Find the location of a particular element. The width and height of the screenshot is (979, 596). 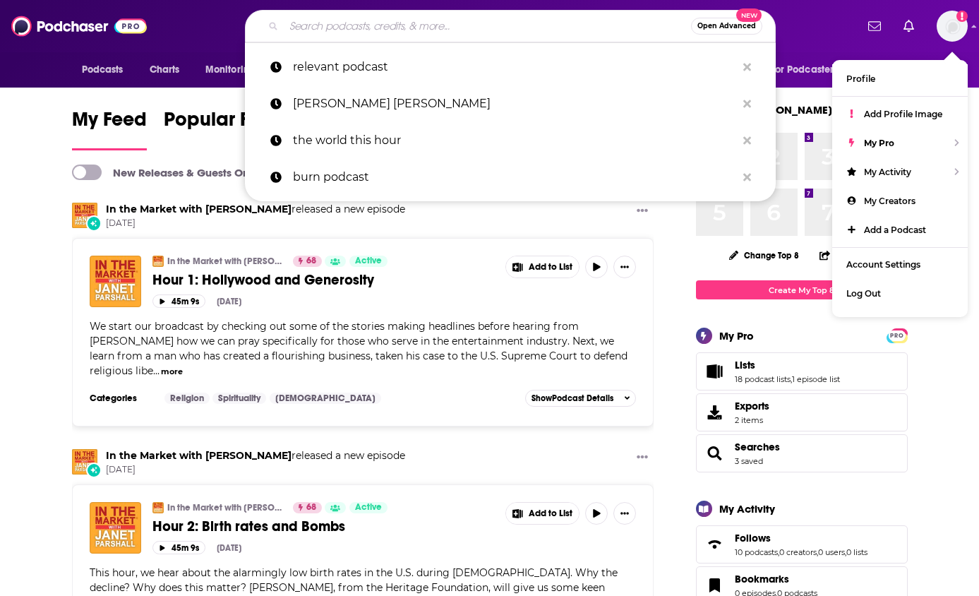

span: Add Profile Image is located at coordinates (903, 114).